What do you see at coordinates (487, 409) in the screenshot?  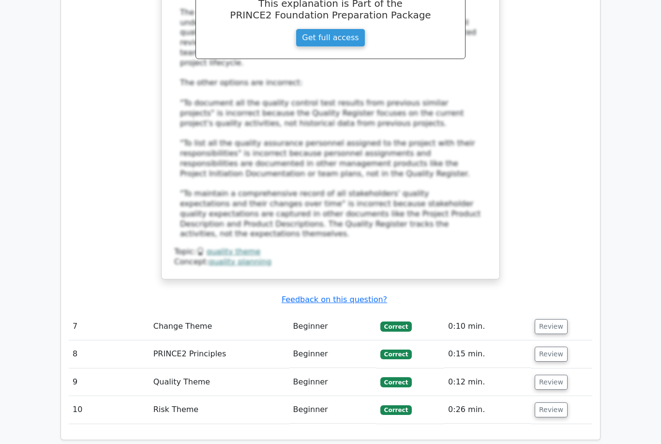 I see `td: 0:26 min.` at bounding box center [487, 409].